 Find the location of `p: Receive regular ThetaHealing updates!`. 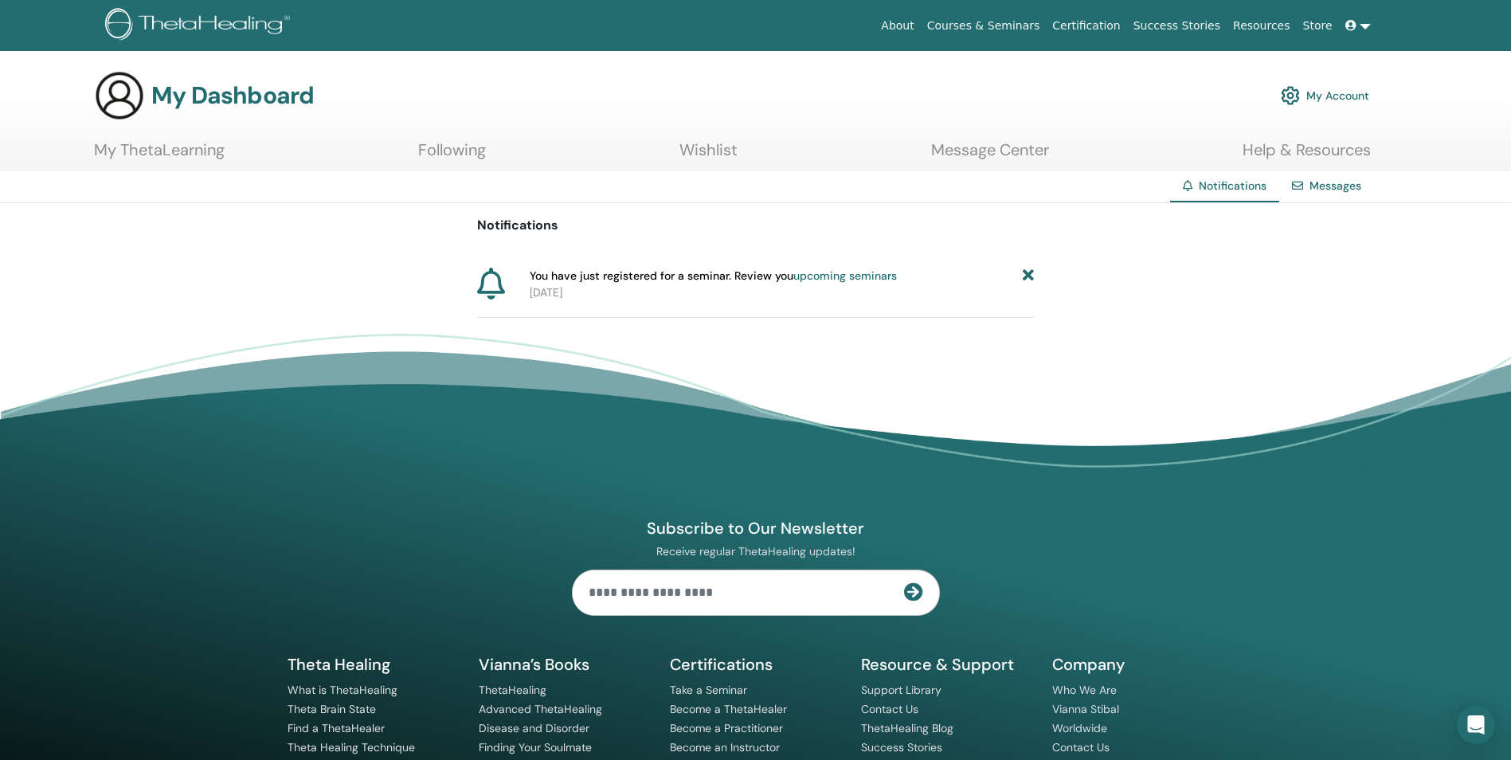

p: Receive regular ThetaHealing updates! is located at coordinates (756, 551).